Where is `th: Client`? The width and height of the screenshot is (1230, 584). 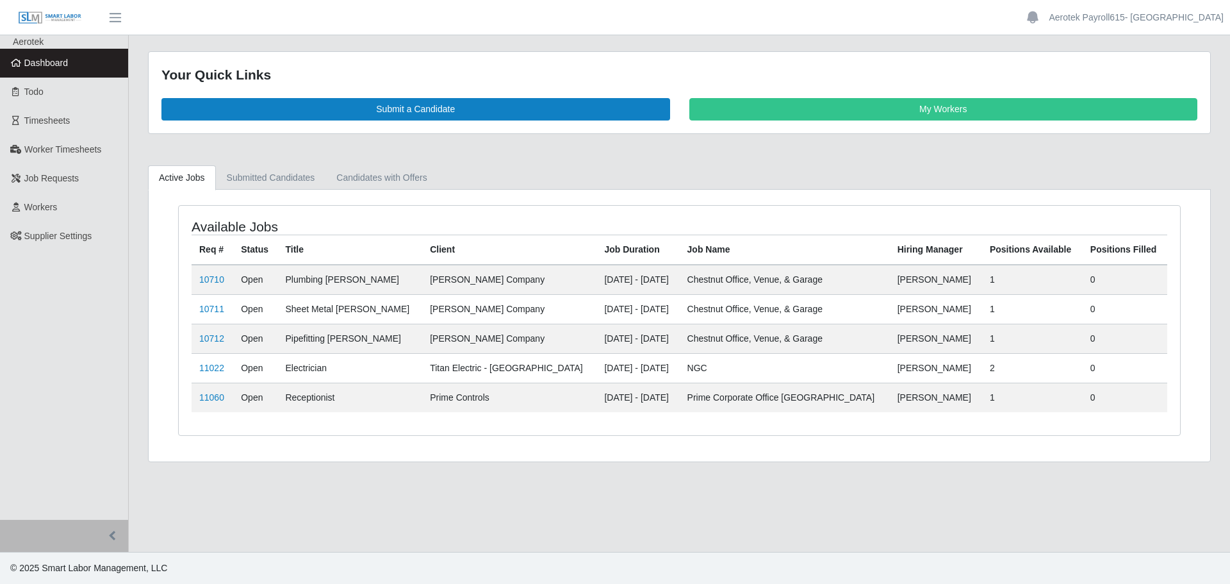 th: Client is located at coordinates (509, 249).